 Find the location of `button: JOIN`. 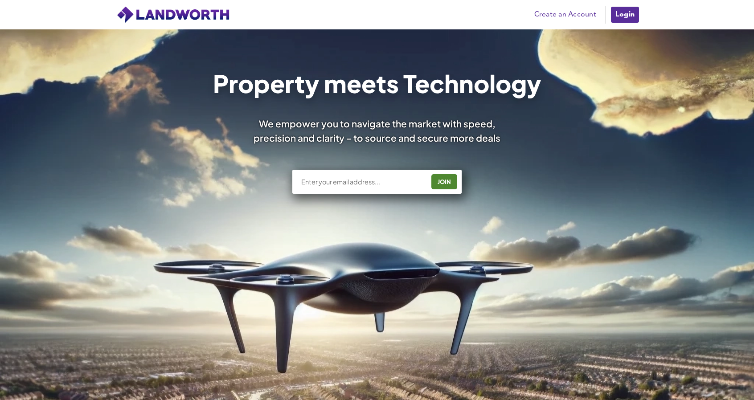

button: JOIN is located at coordinates (444, 182).